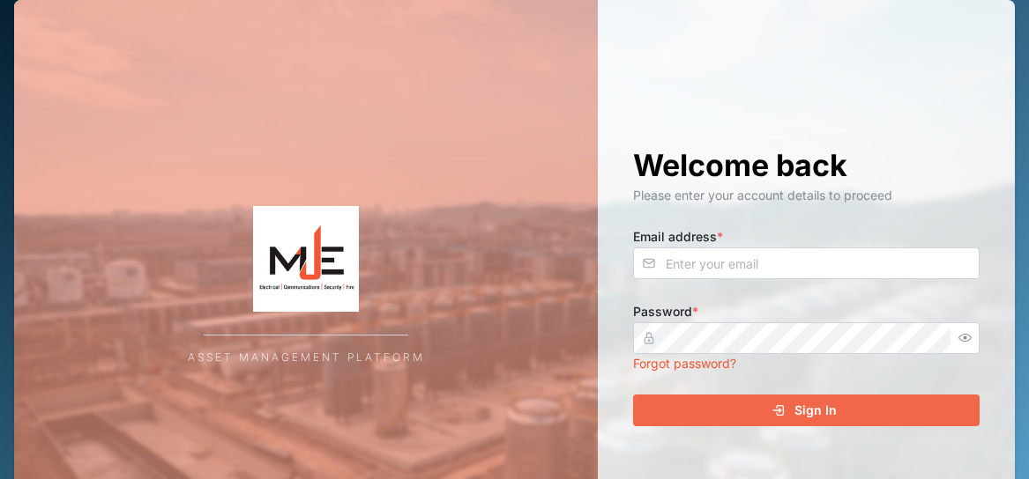 Image resolution: width=1029 pixels, height=479 pixels. What do you see at coordinates (684, 363) in the screenshot?
I see `a: Forgot password?` at bounding box center [684, 363].